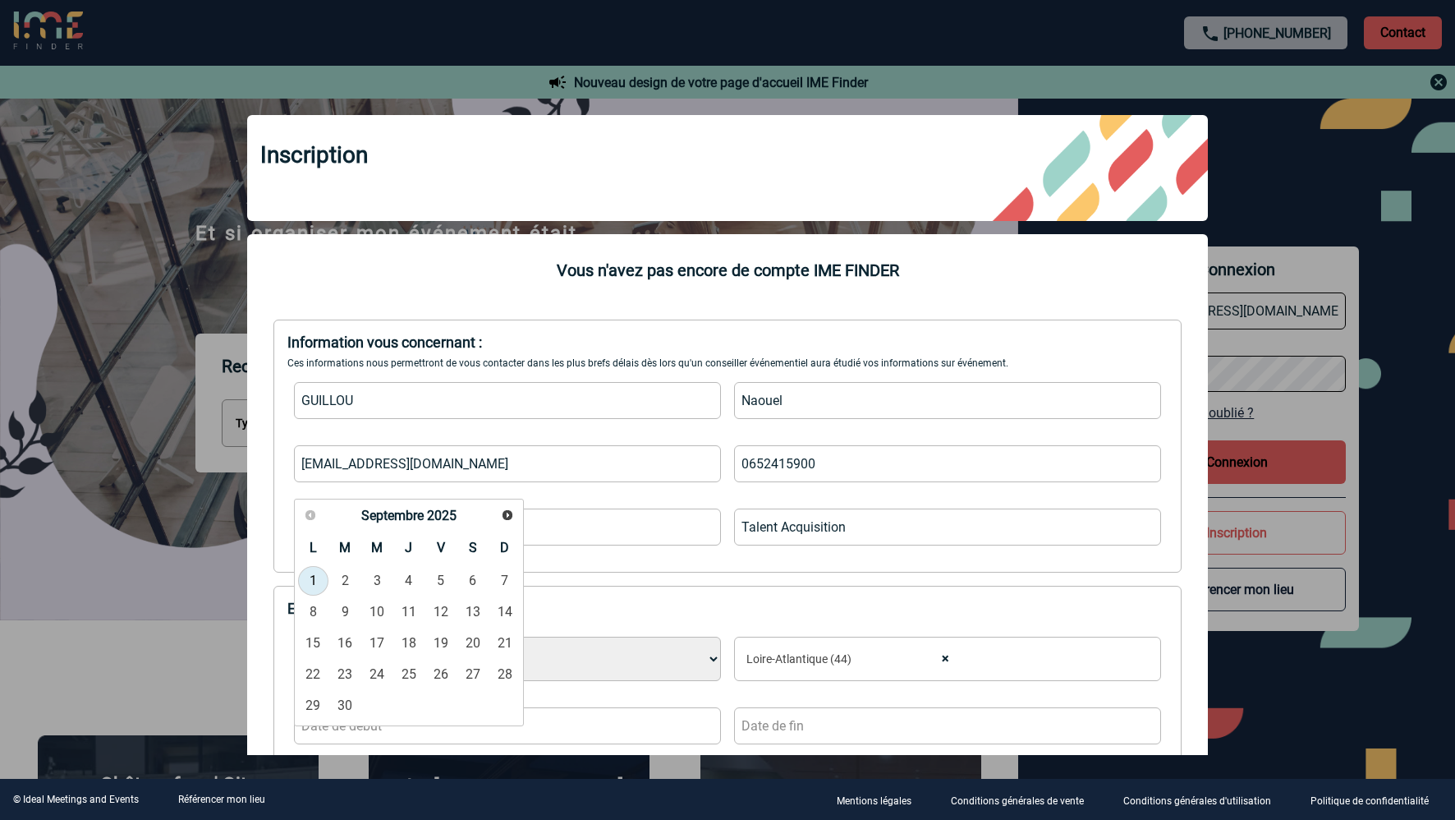 Image resolution: width=1455 pixels, height=820 pixels. Describe the element at coordinates (377, 643) in the screenshot. I see `a: 17` at that location.